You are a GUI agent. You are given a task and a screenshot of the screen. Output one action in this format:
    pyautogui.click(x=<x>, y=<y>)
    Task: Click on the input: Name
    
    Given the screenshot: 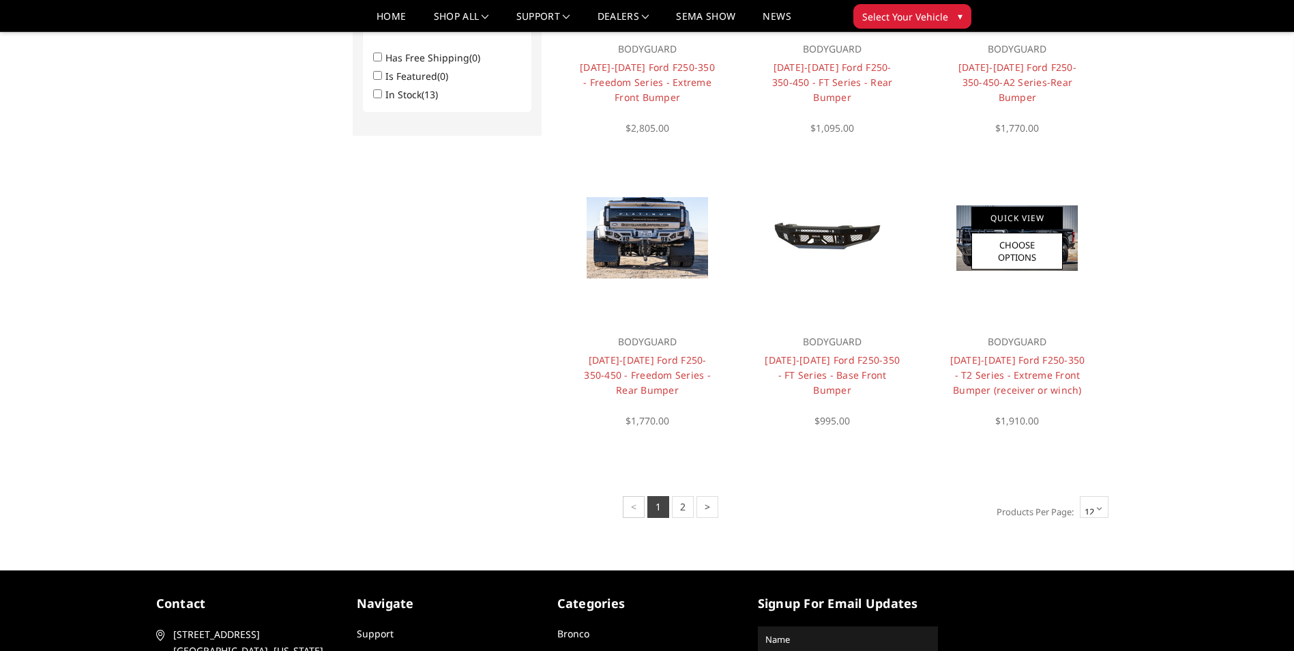 What is the action you would take?
    pyautogui.click(x=848, y=639)
    